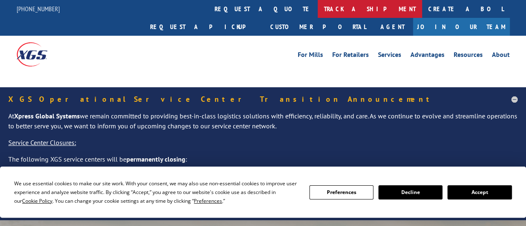 This screenshot has height=226, width=526. Describe the element at coordinates (500, 56) in the screenshot. I see `a: About` at that location.